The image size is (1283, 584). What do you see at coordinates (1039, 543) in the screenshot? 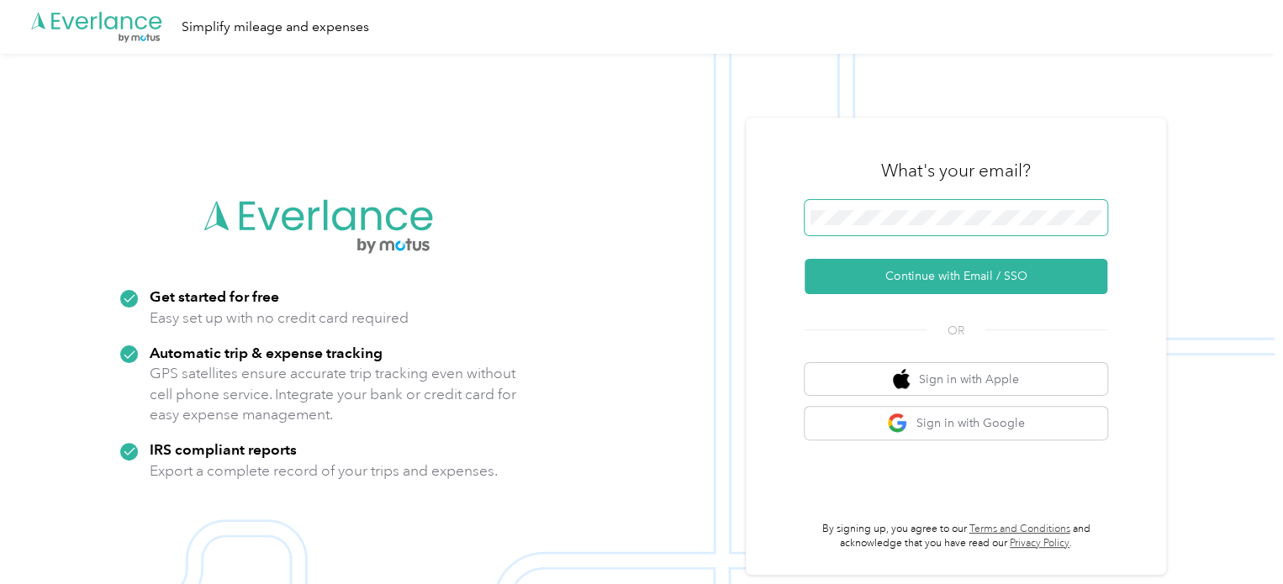
I see `a: Privacy Policy` at bounding box center [1039, 543].